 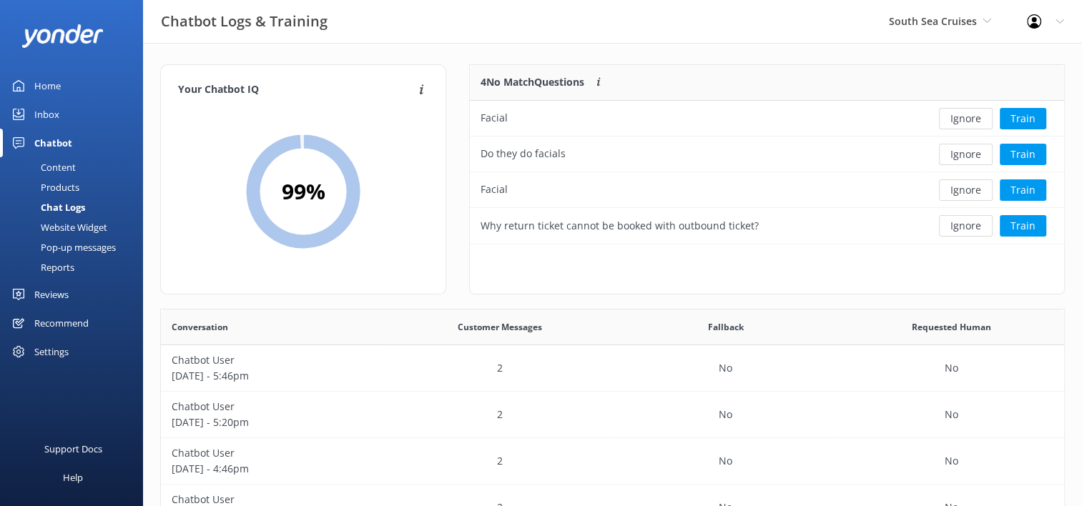 What do you see at coordinates (62, 247) in the screenshot?
I see `div: Pop-up messages` at bounding box center [62, 247].